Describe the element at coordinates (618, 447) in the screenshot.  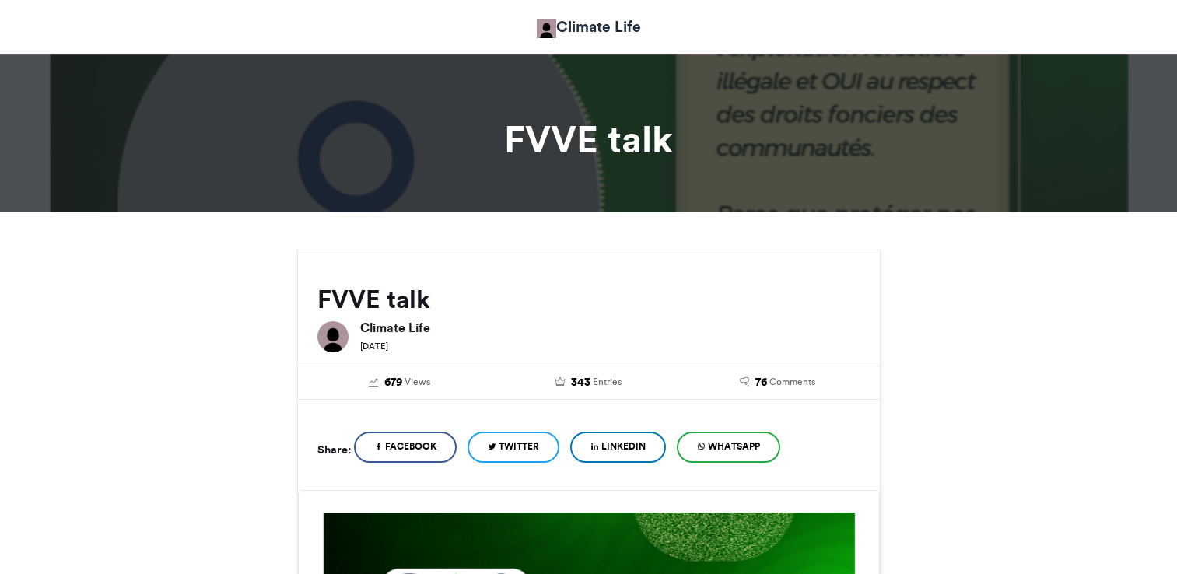
I see `a: LinkedIn` at that location.